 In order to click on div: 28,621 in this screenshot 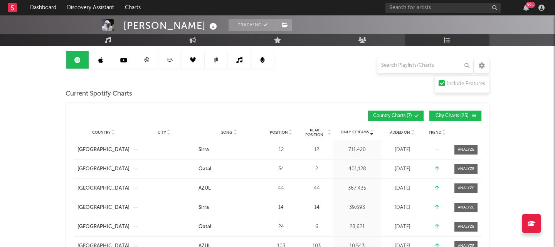, I will do `click(357, 227)`.